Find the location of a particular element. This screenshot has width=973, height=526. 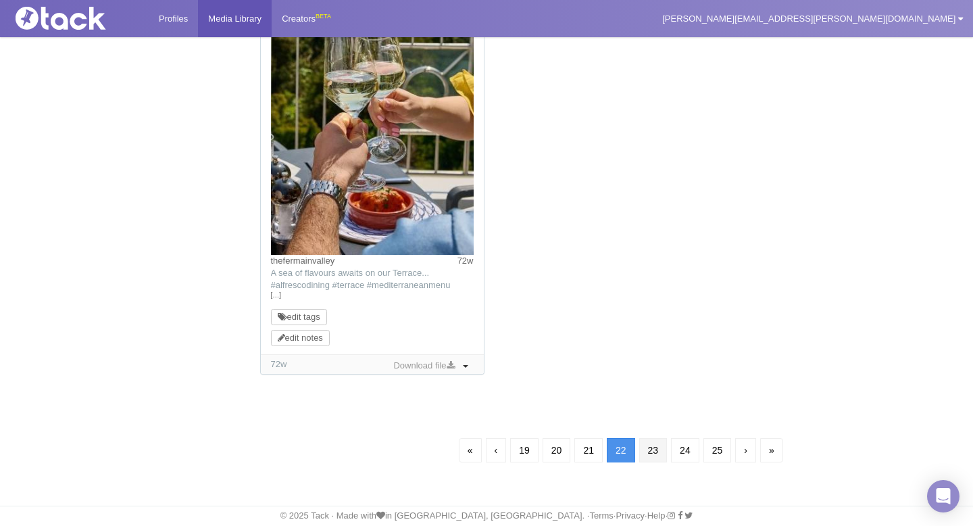

div: BETA is located at coordinates (323, 16).